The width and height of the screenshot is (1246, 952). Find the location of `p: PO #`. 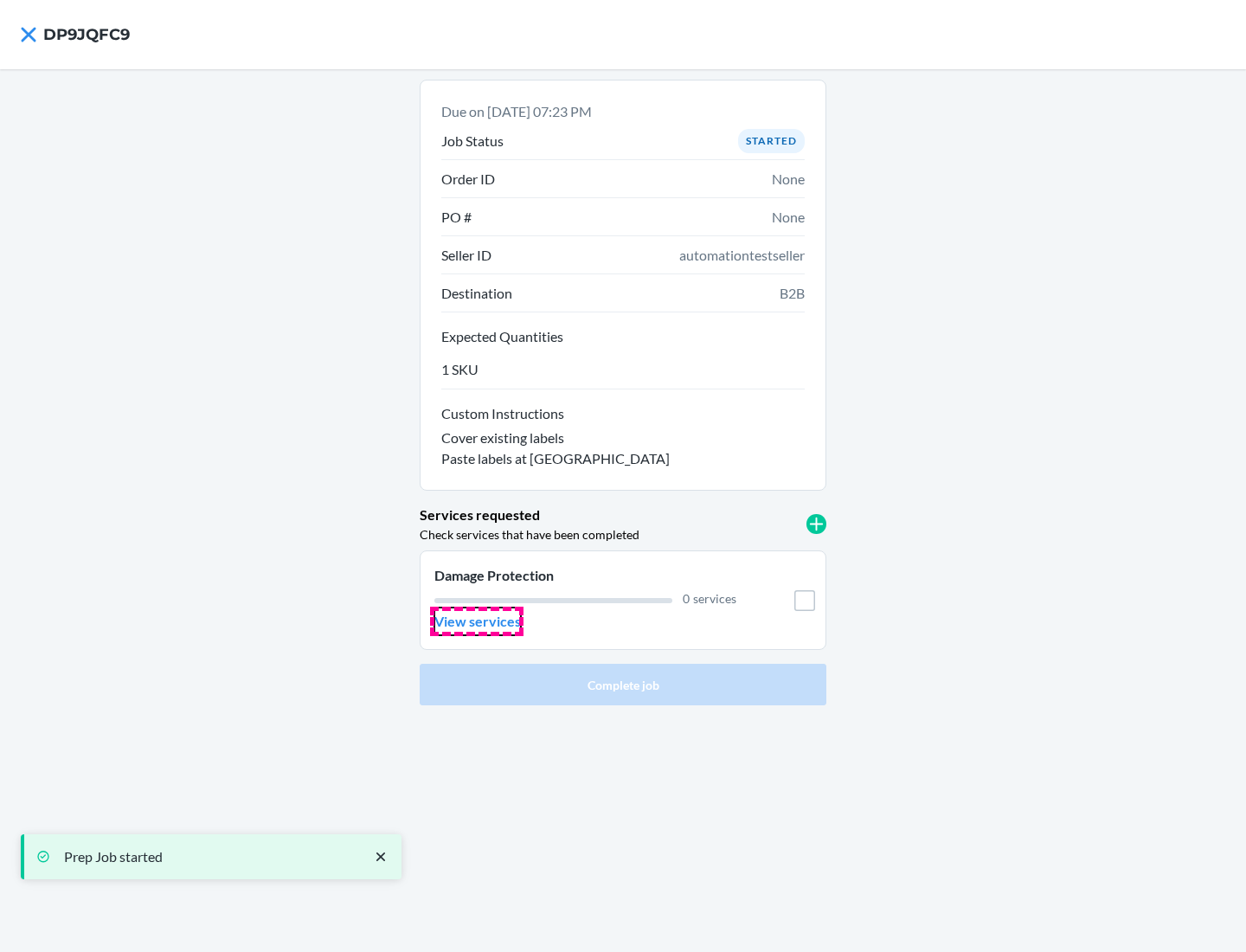

p: PO # is located at coordinates (456, 217).